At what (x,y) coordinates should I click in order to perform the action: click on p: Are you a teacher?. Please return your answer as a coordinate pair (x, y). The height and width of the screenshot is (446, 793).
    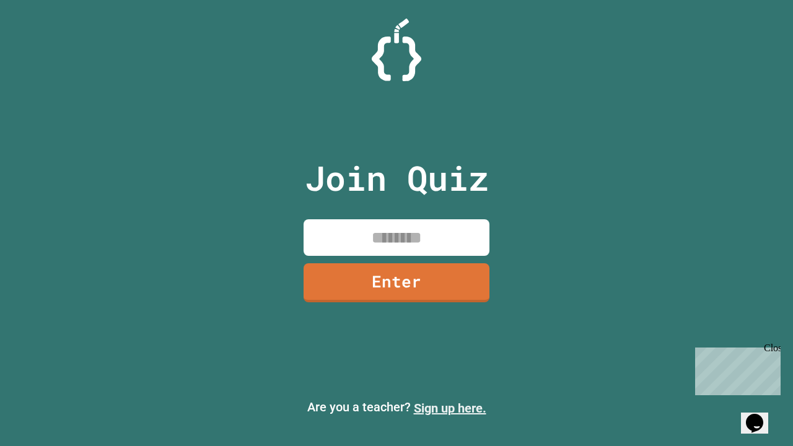
    Looking at the image, I should click on (397, 408).